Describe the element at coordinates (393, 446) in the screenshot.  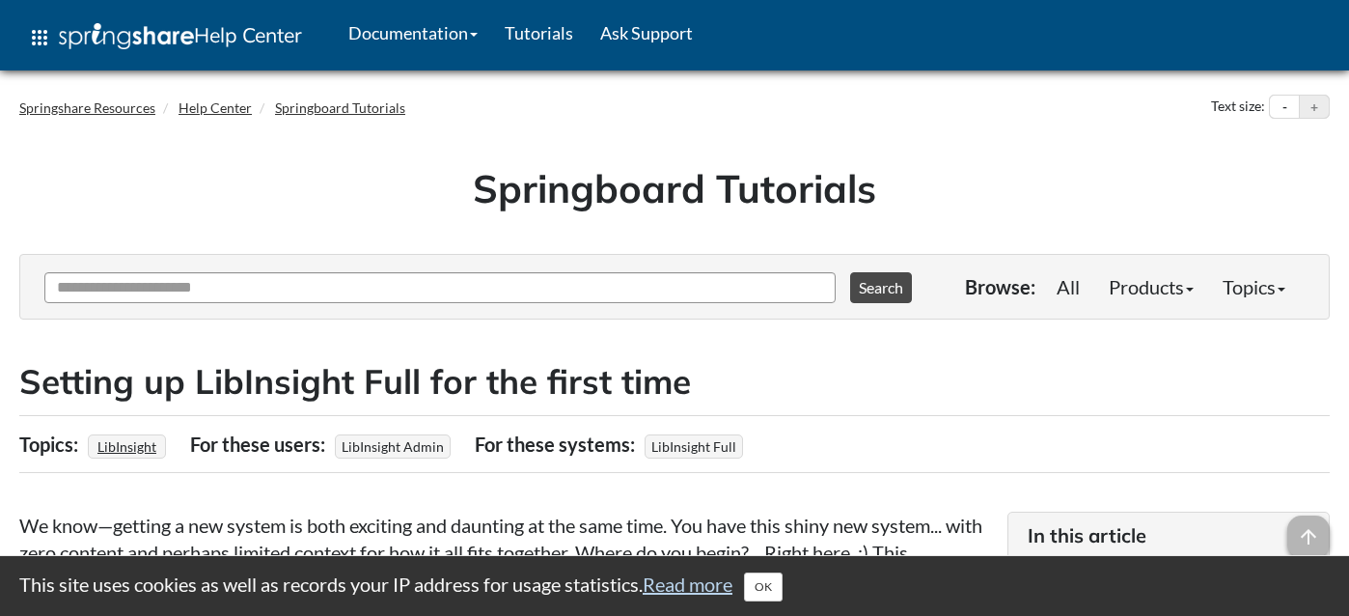
I see `span: LibInsight Admin` at that location.